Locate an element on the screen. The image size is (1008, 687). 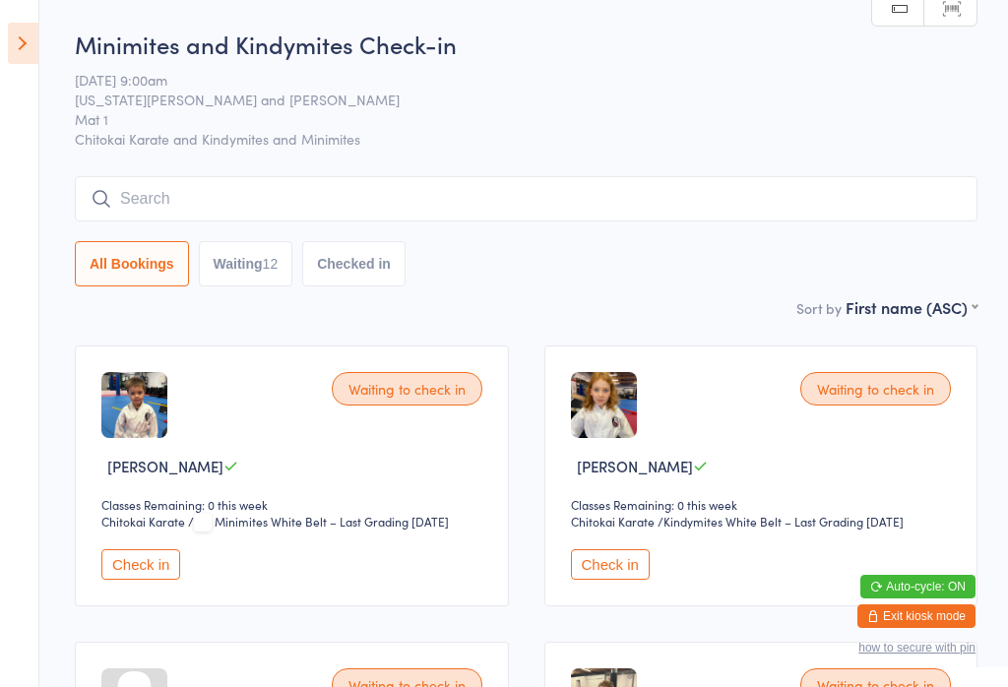
span: Mat 1 is located at coordinates (511, 119).